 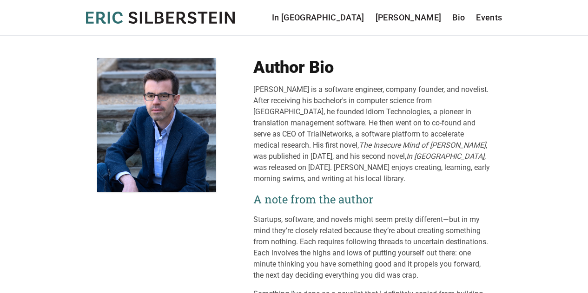 I want to click on h2: A note from the author, so click(x=372, y=199).